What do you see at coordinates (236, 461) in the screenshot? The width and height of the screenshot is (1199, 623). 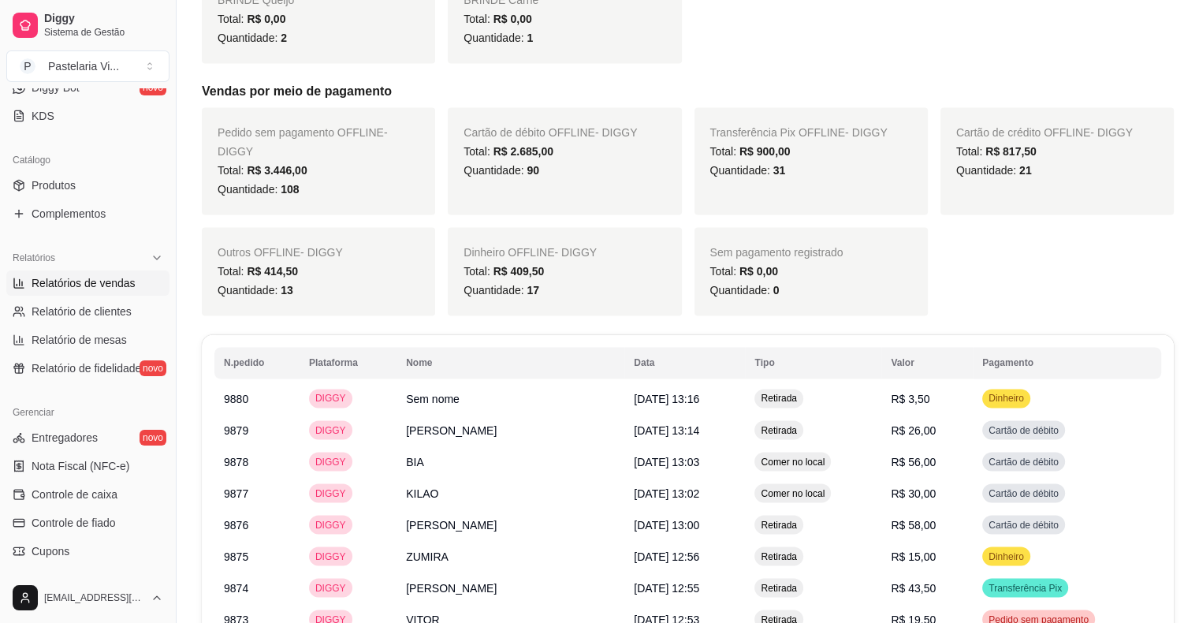 I see `span: 9878` at bounding box center [236, 461].